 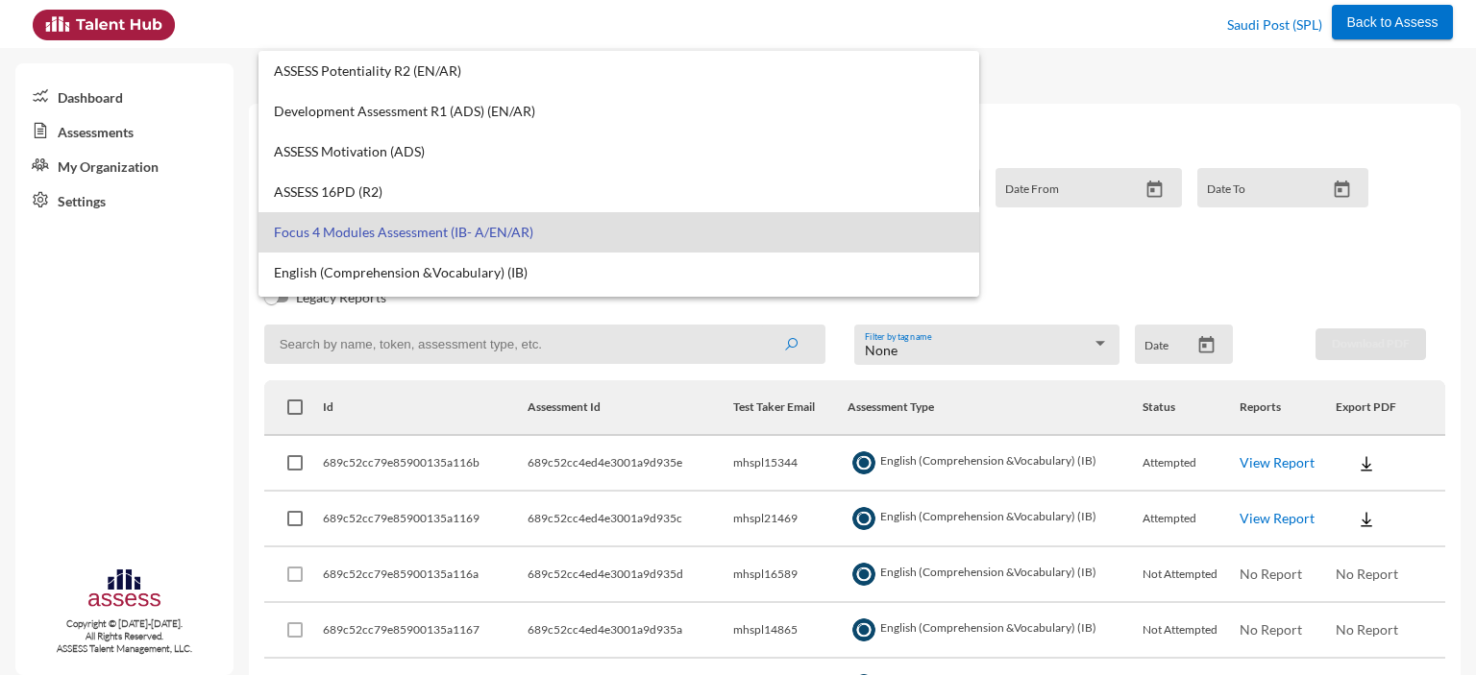 What do you see at coordinates (619, 192) in the screenshot?
I see `span: ASSESS 16PD (R2)` at bounding box center [619, 192].